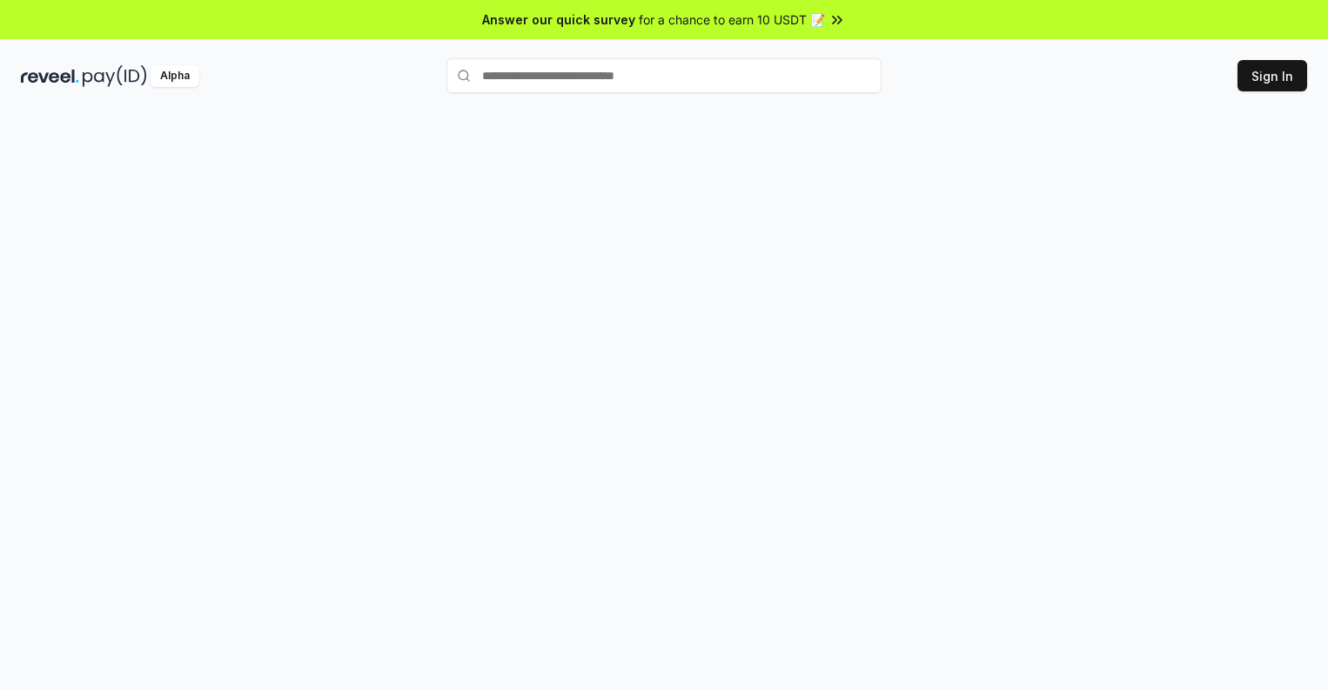  What do you see at coordinates (1273, 76) in the screenshot?
I see `button: Sign In` at bounding box center [1273, 76].